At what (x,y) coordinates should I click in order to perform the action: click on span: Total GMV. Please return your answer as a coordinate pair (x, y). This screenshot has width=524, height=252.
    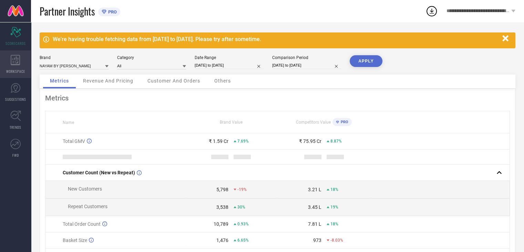
    Looking at the image, I should click on (74, 141).